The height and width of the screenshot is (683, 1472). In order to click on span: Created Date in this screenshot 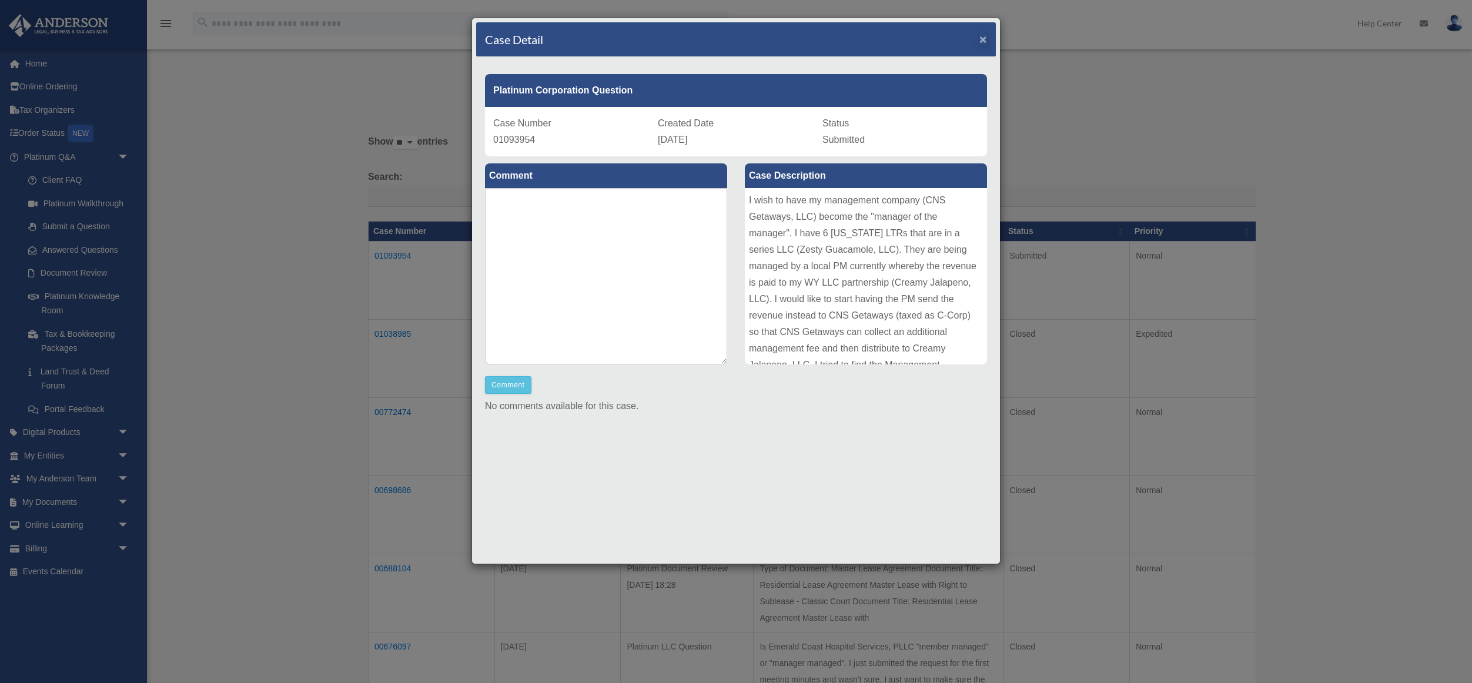, I will do `click(685, 123)`.